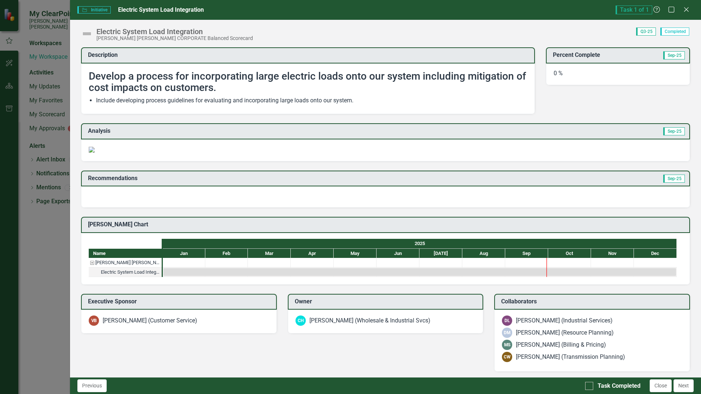  What do you see at coordinates (674, 32) in the screenshot?
I see `span: Completed` at bounding box center [674, 32].